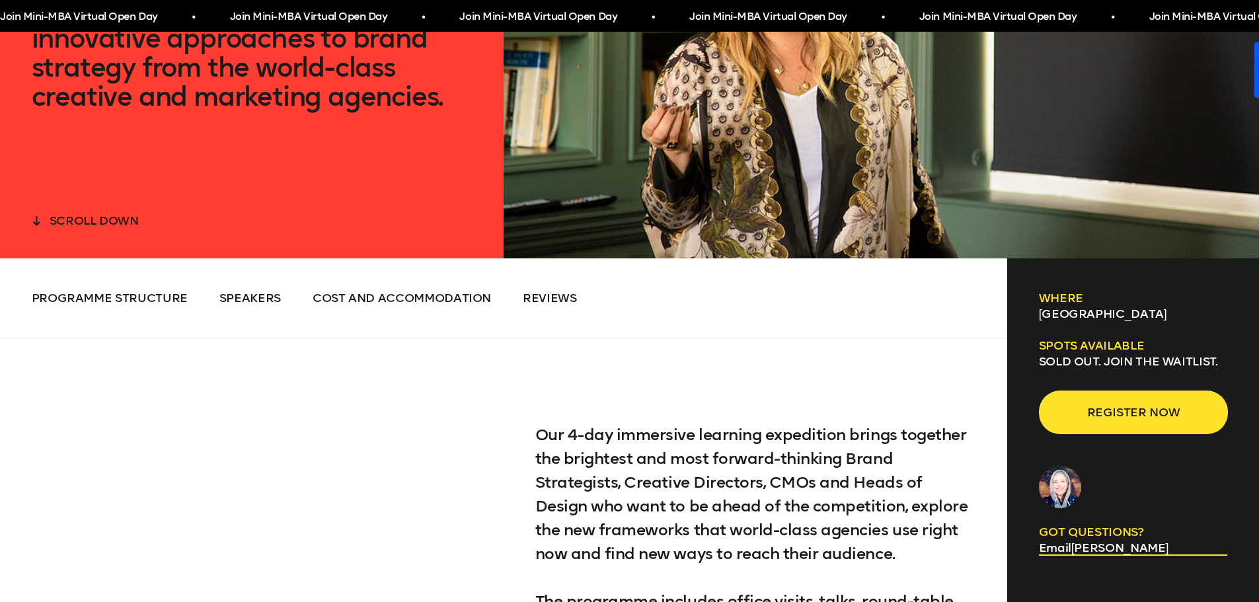 This screenshot has height=602, width=1259. I want to click on p: GOT QUESTIONS?, so click(1134, 532).